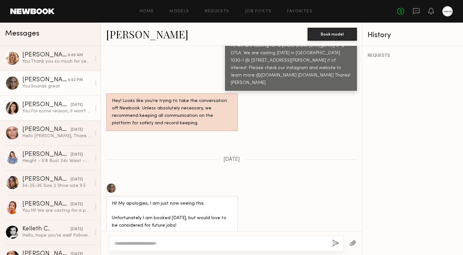 The width and height of the screenshot is (463, 255). What do you see at coordinates (56, 86) in the screenshot?
I see `div: You: Sounds great` at bounding box center [56, 86].